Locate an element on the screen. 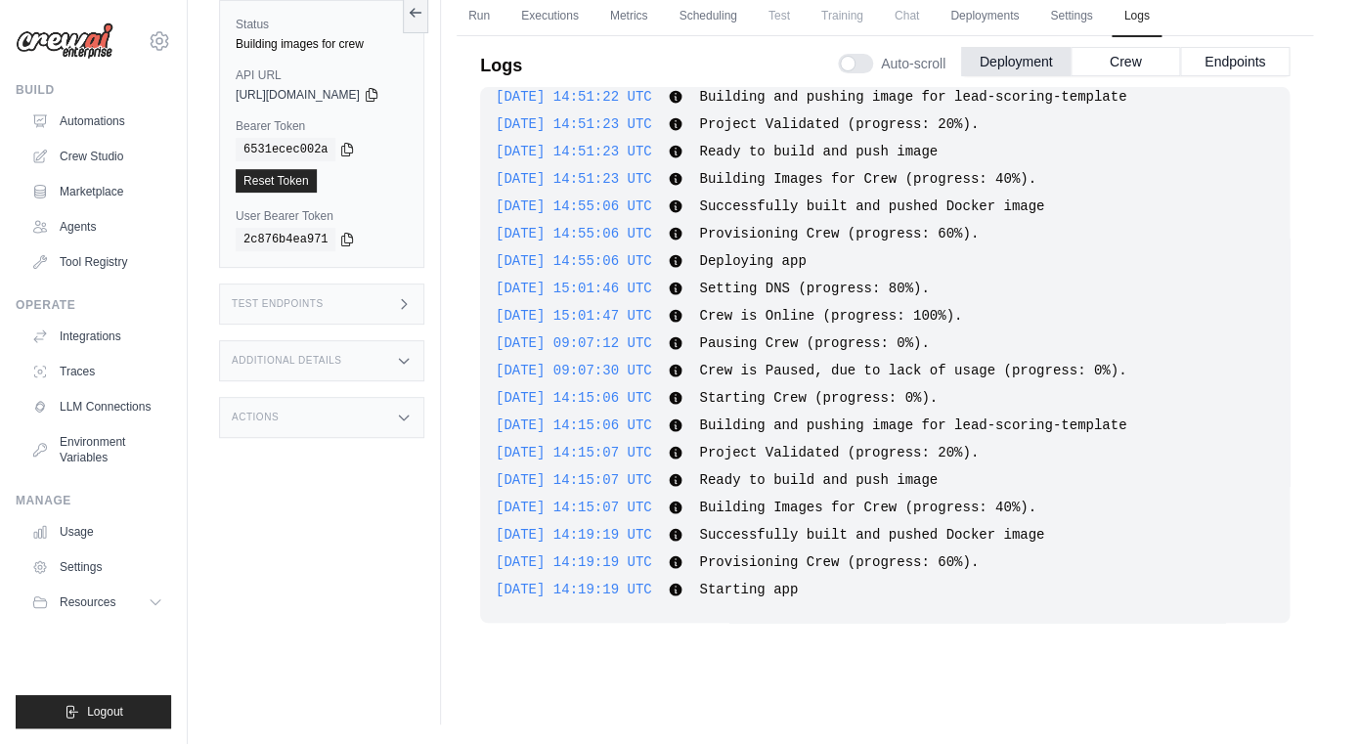  button: Resources is located at coordinates (97, 602).